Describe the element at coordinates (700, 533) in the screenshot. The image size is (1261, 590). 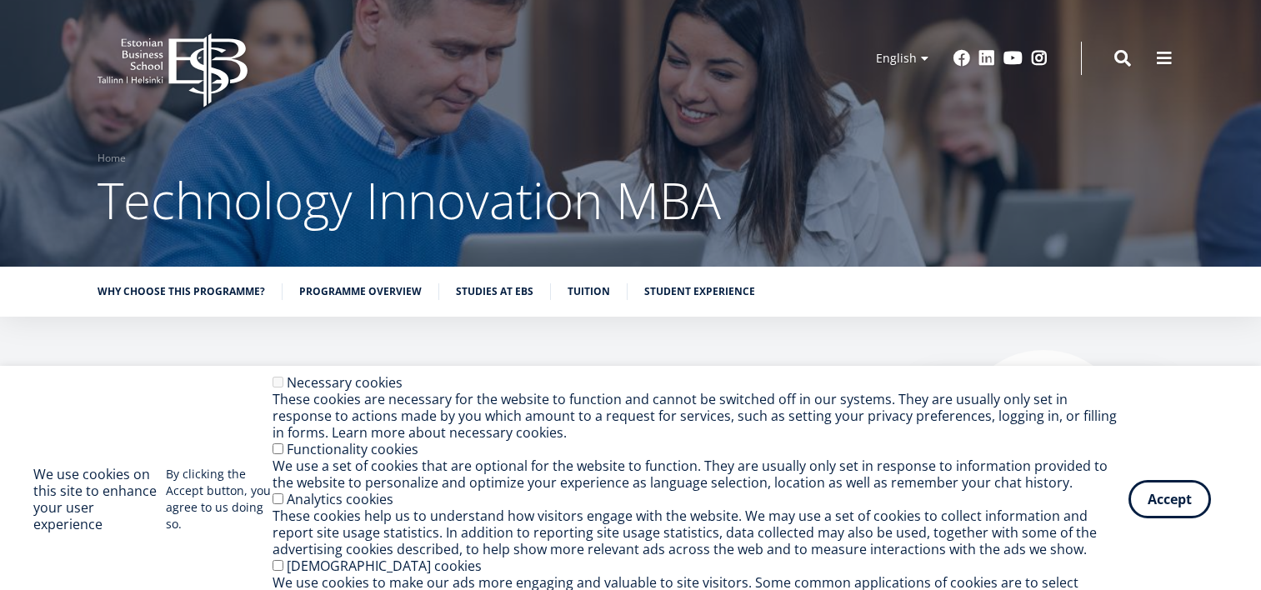
I see `div: These cookies help us to understand how visitors engage with the website. We may use a set of coo...` at that location.